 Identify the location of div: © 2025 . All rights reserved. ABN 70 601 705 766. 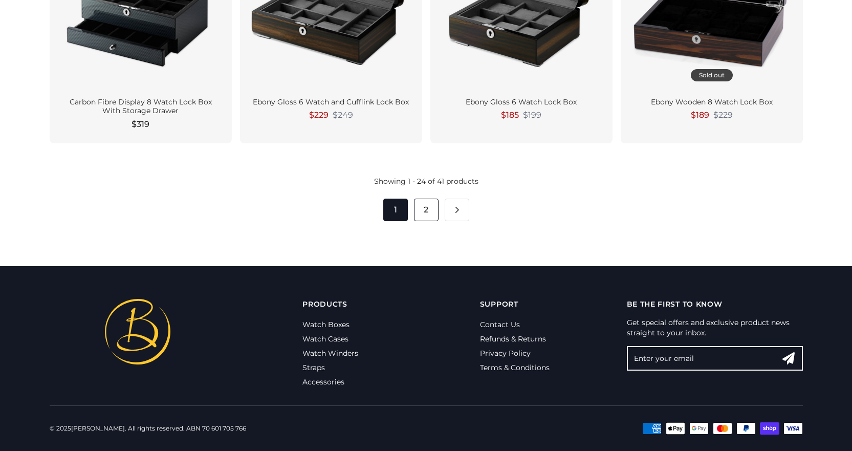
(148, 428).